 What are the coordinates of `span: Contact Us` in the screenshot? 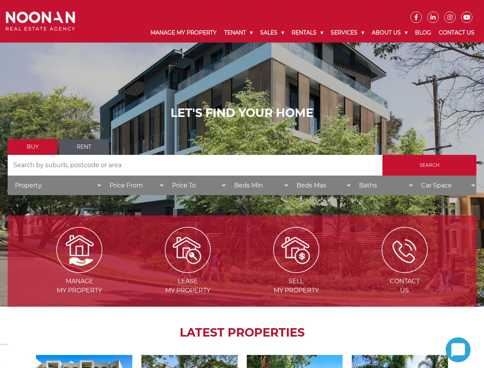 It's located at (404, 286).